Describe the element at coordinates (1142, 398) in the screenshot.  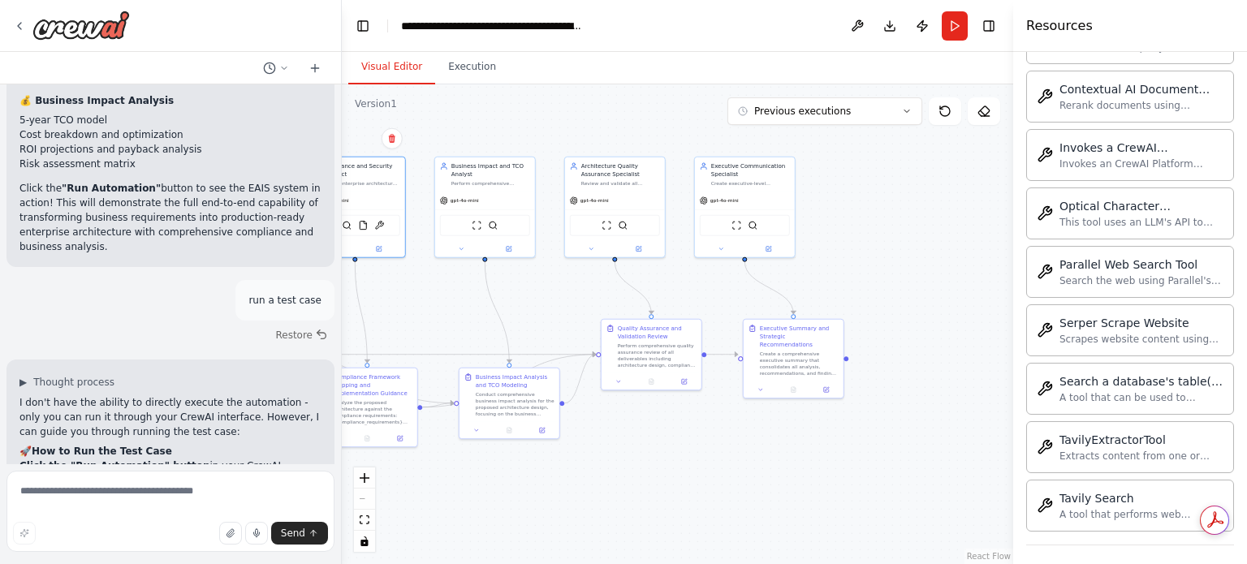
I see `div: A tool that can be used to semantic search a query from a database.` at that location.